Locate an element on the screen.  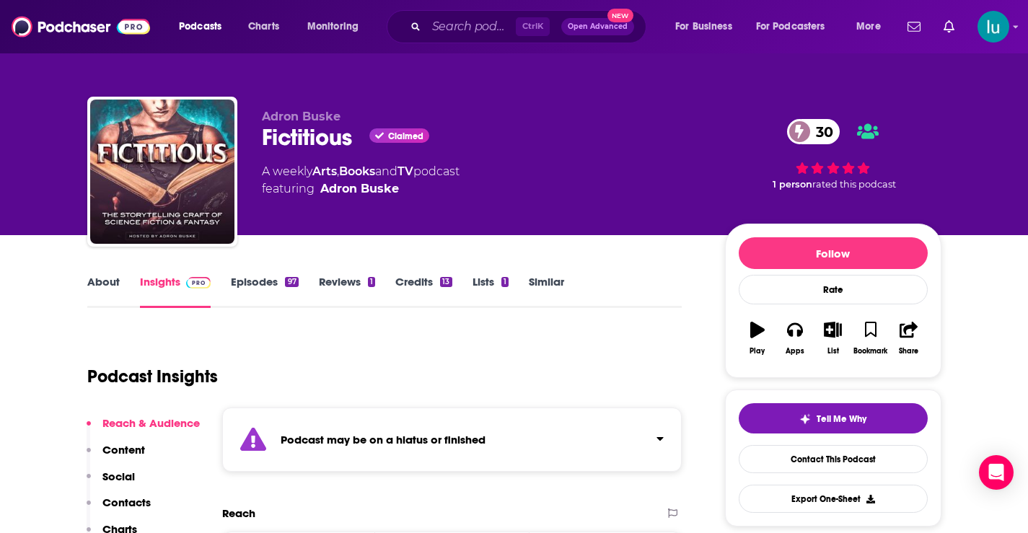
img: Fictitious is located at coordinates (162, 172).